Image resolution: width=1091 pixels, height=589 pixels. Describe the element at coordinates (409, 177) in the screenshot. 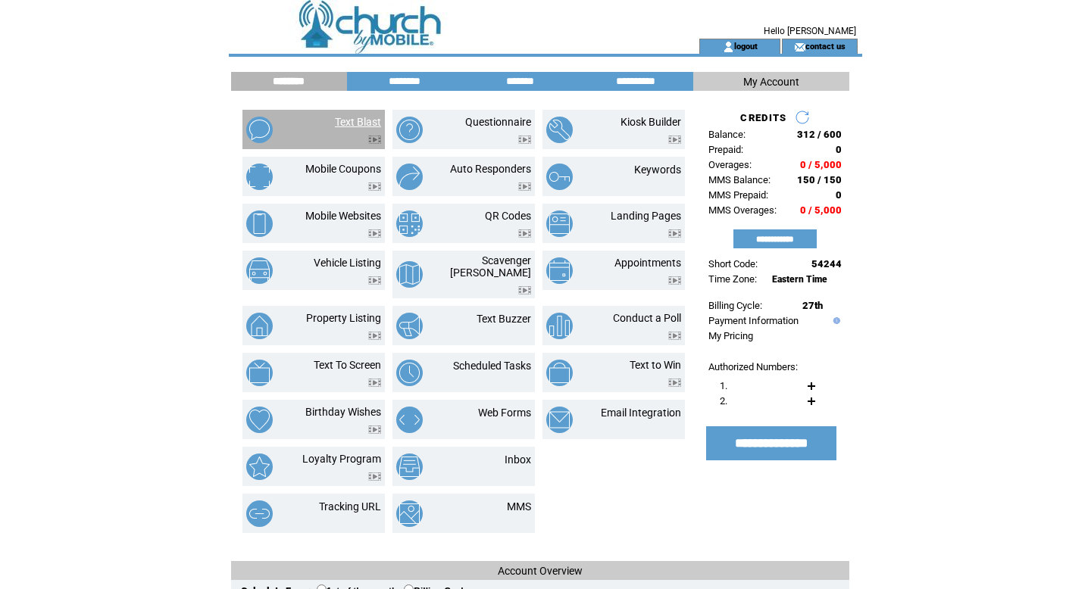

I see `img: auto-responders.png` at that location.